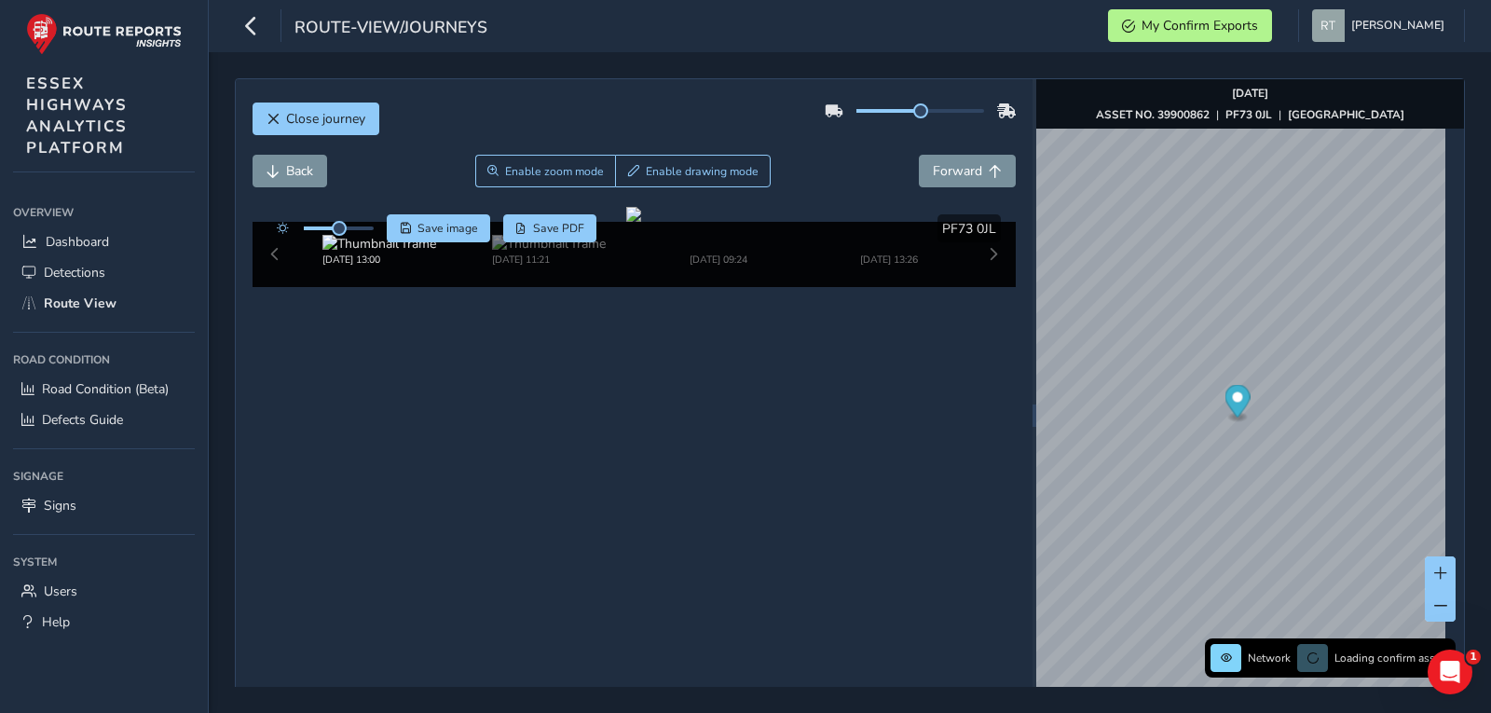  I want to click on span: PF73 0JL, so click(969, 228).